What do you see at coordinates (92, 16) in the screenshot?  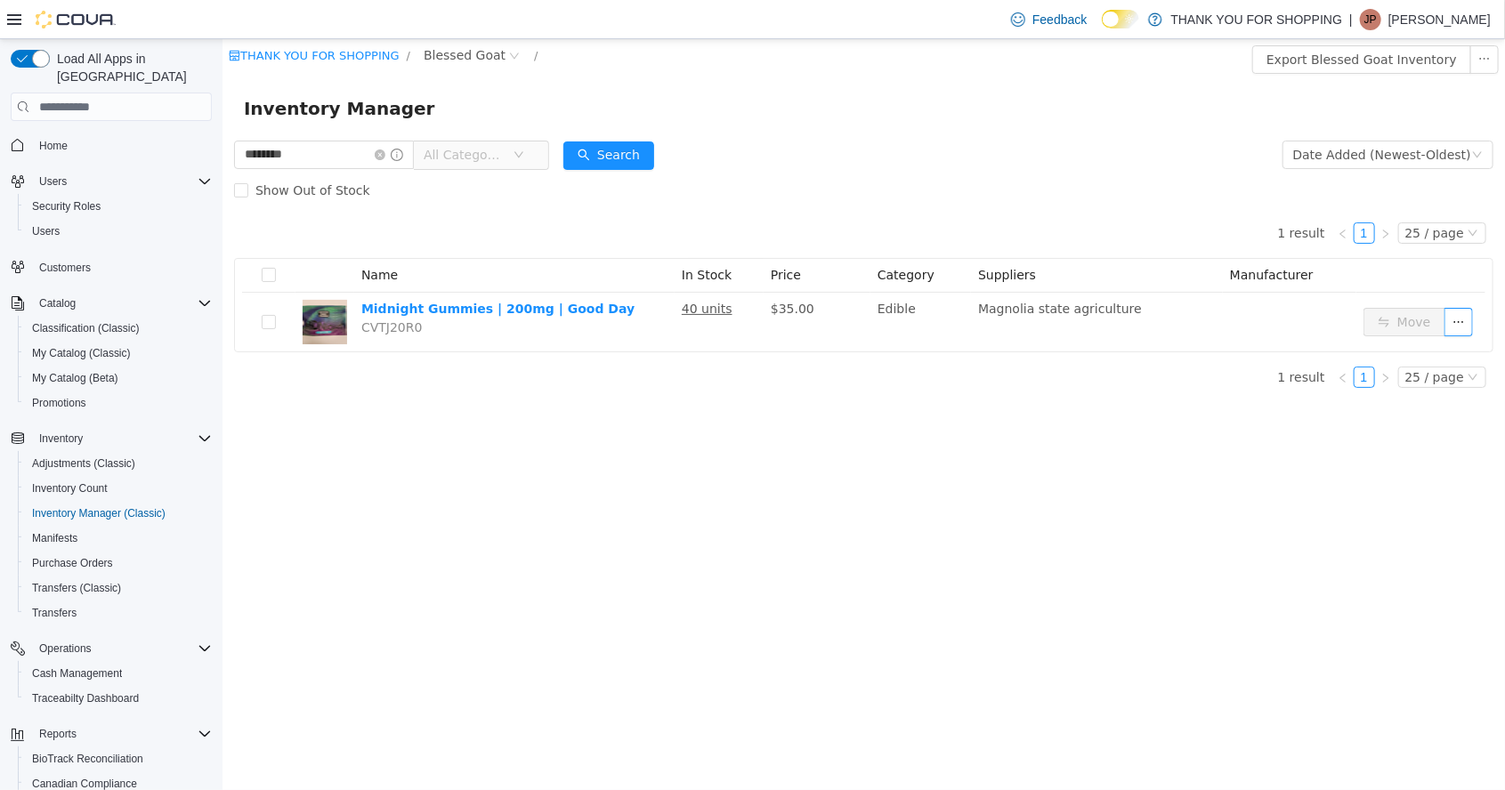 I see `a: icon: shopTHANK YOU FOR SHOPPING` at bounding box center [92, 16].